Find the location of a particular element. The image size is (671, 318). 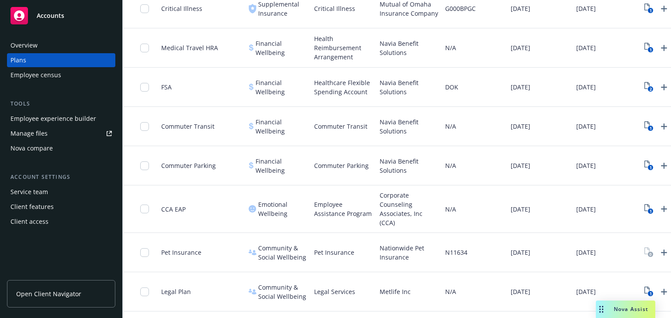

span: DOK is located at coordinates (452, 87).